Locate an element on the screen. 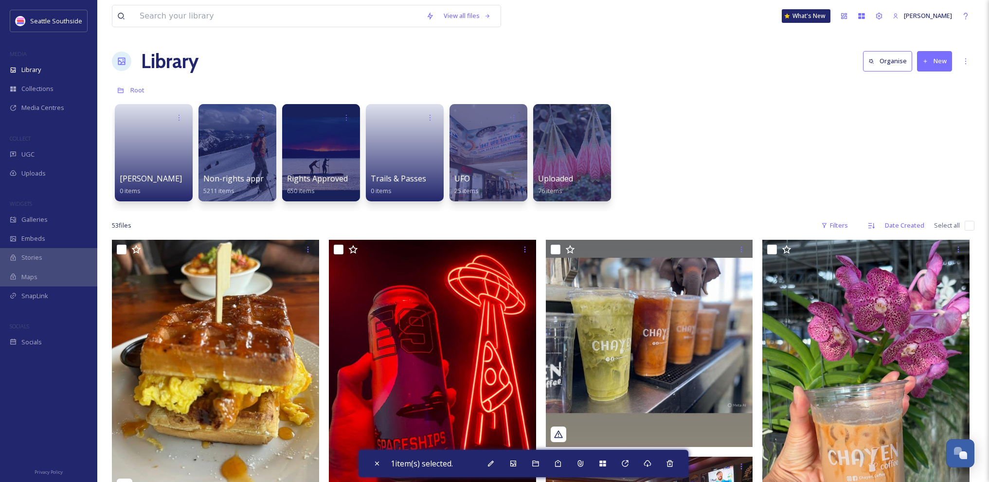 The width and height of the screenshot is (989, 482). span: SOCIALS is located at coordinates (19, 326).